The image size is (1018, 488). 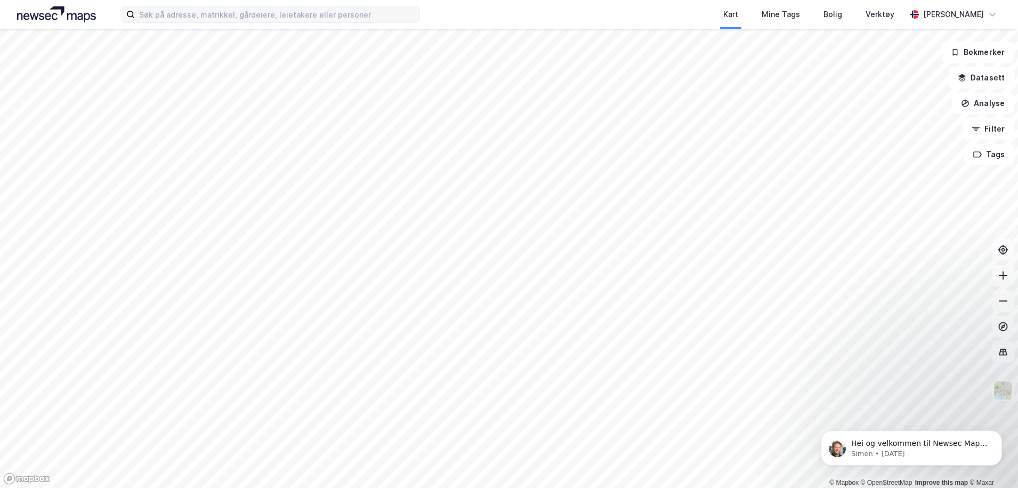 I want to click on a: OpenStreetMap, so click(x=886, y=483).